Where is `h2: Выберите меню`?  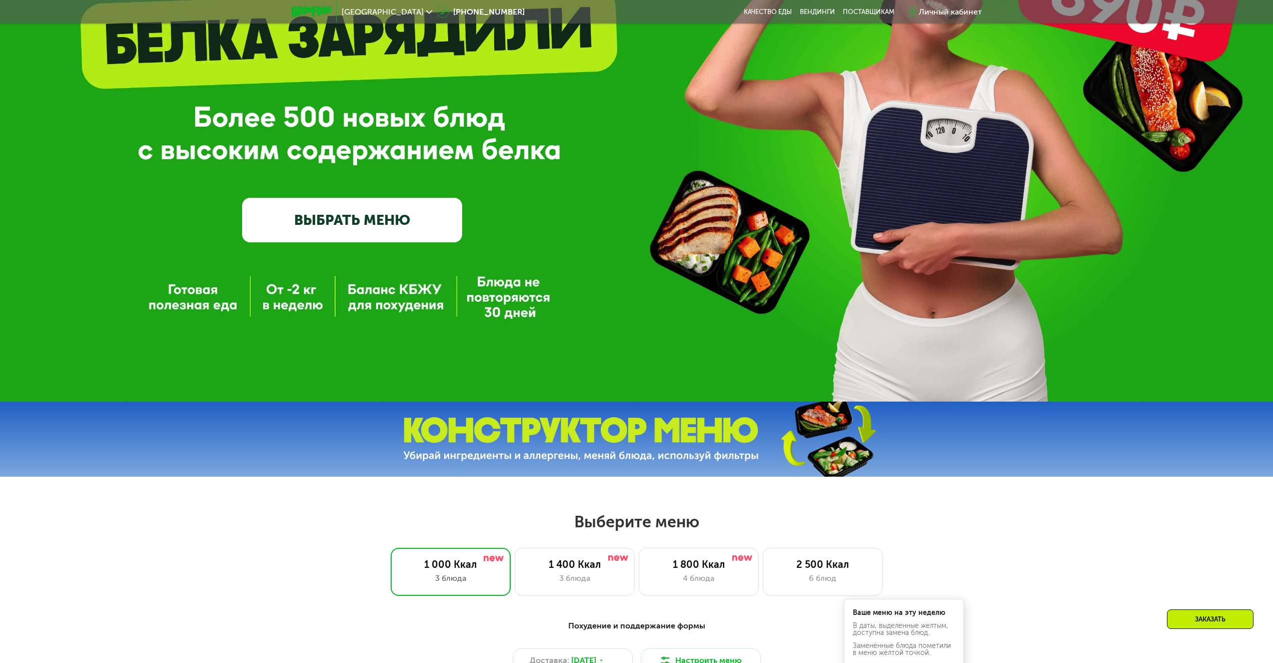 h2: Выберите меню is located at coordinates (636, 521).